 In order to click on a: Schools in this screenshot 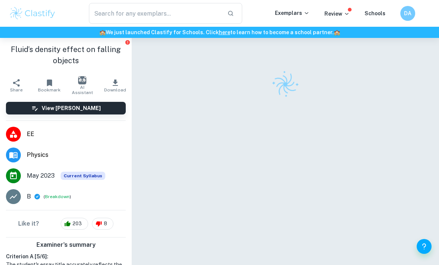, I will do `click(375, 13)`.